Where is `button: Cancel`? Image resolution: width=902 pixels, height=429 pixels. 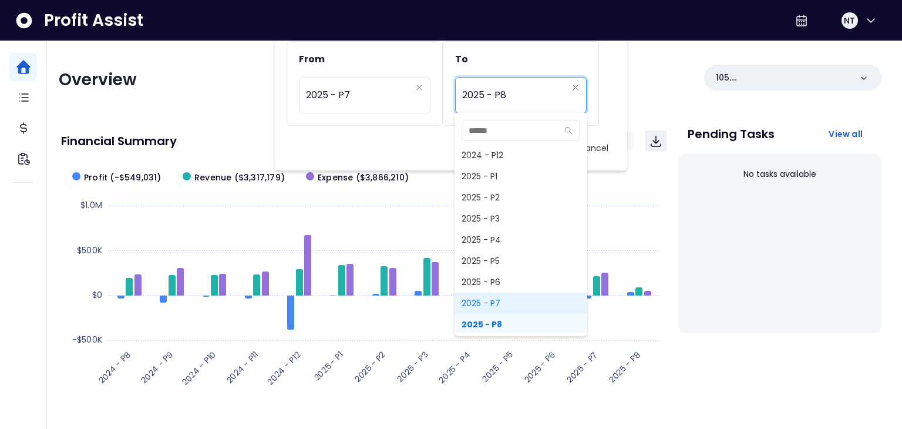
button: Cancel is located at coordinates (594, 148).